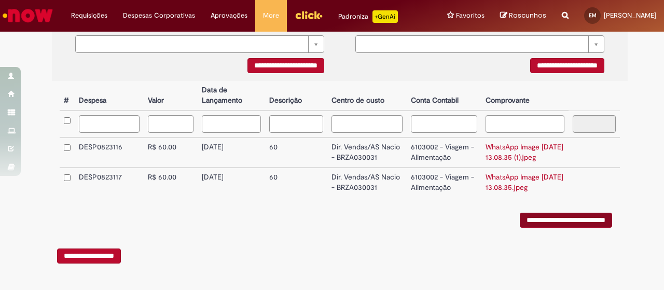 This screenshot has height=290, width=664. I want to click on th: Valor, so click(171, 95).